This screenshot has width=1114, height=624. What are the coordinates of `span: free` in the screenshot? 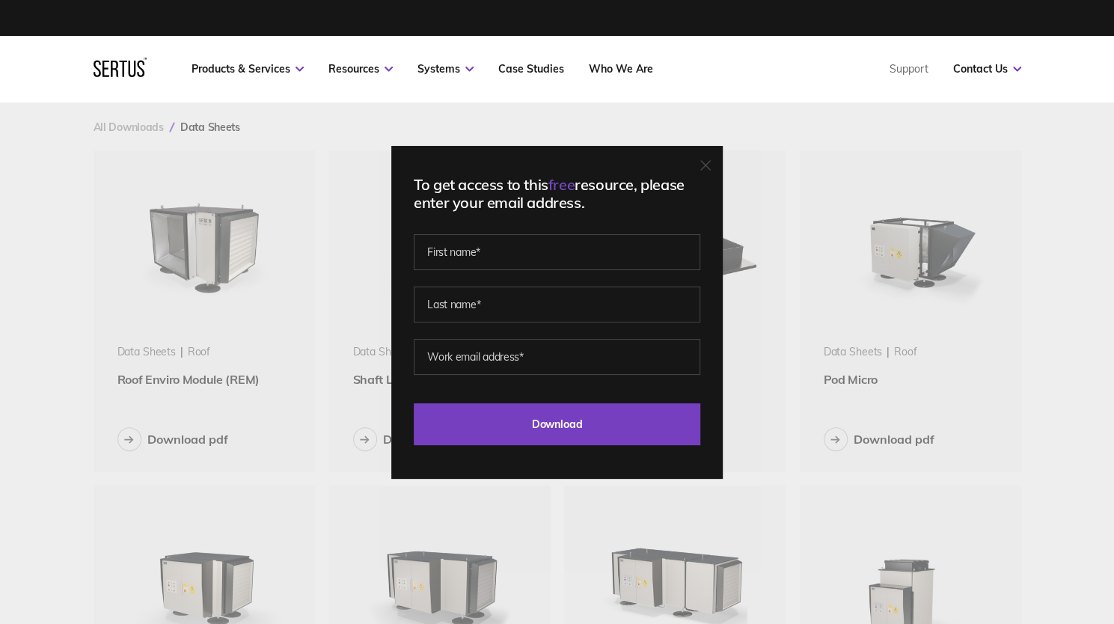 It's located at (561, 184).